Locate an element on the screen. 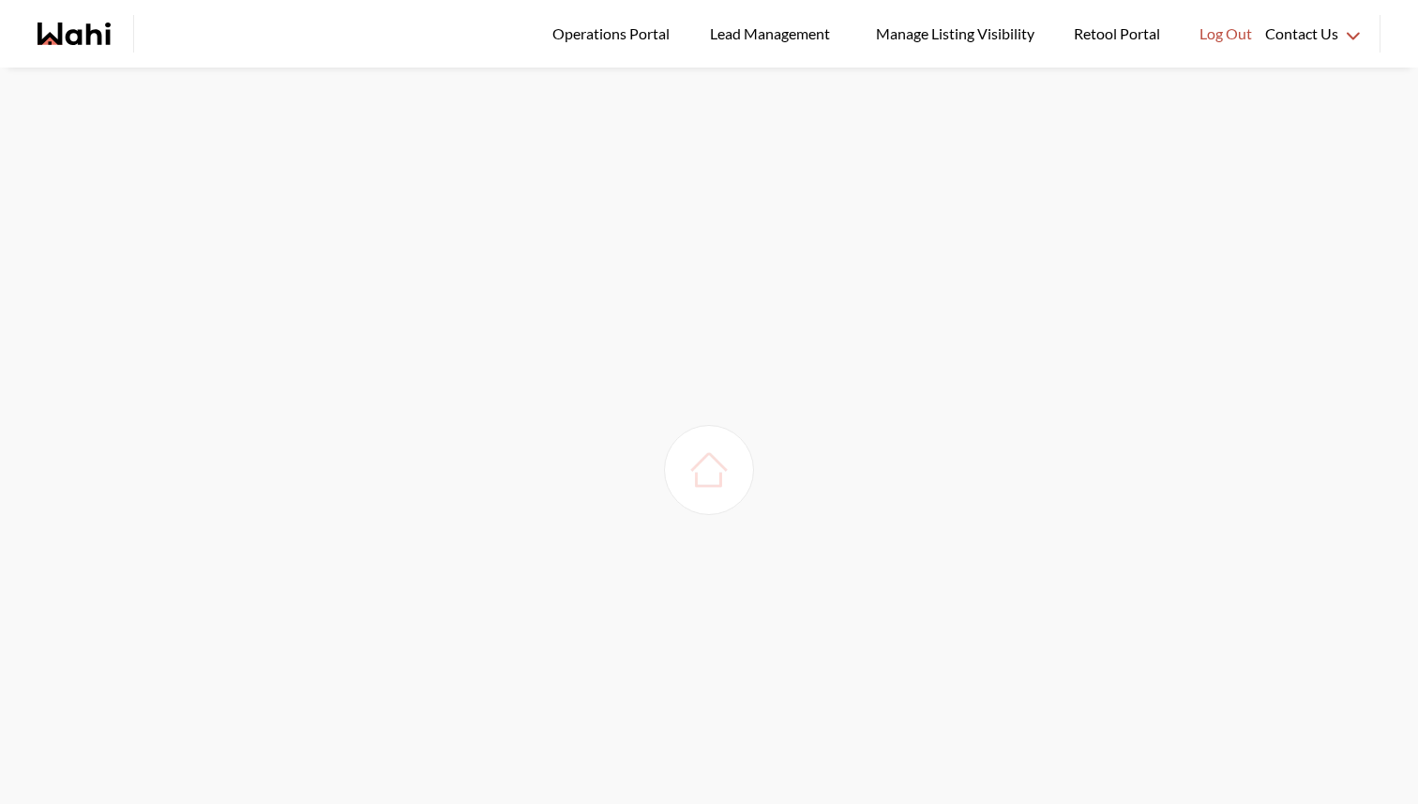 The width and height of the screenshot is (1418, 804). span: Retool Portal is located at coordinates (1119, 34).